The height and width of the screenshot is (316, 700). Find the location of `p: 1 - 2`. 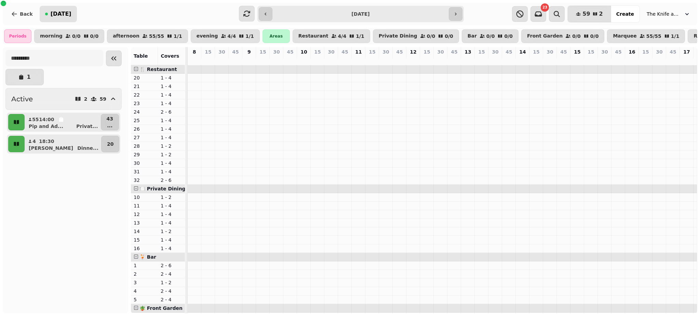

p: 1 - 2 is located at coordinates (171, 232).